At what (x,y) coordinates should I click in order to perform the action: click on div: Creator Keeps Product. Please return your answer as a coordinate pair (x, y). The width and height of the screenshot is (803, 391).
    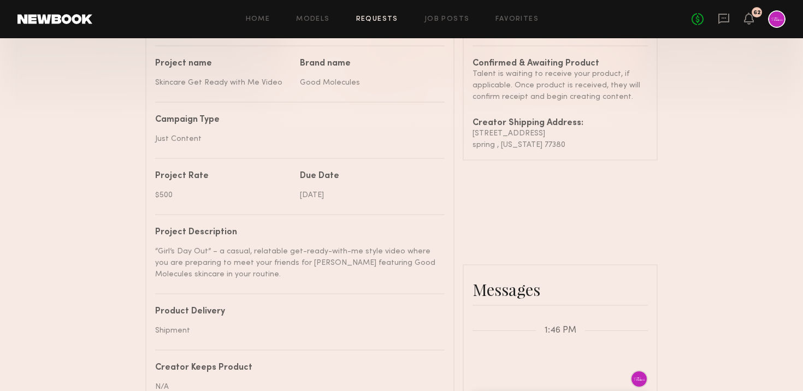
    Looking at the image, I should click on (223, 368).